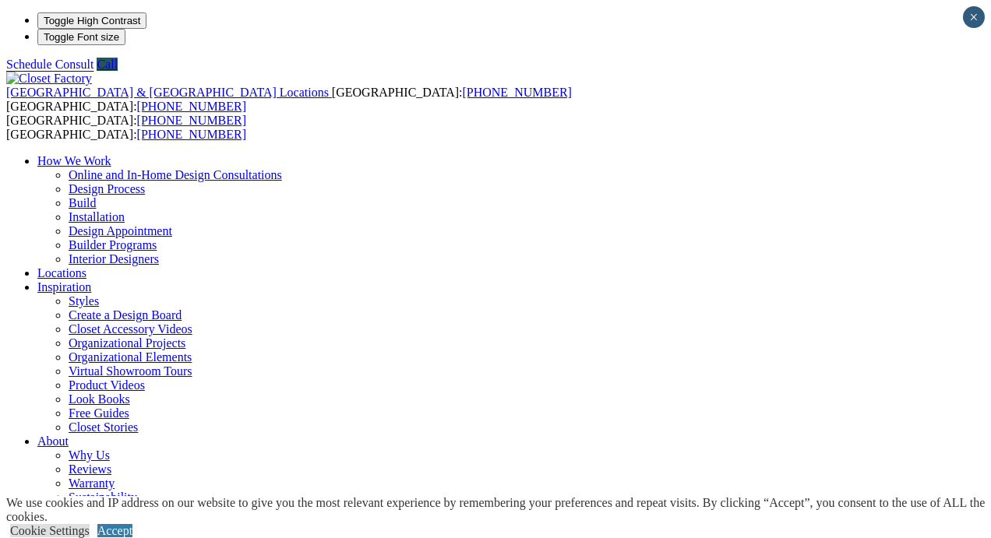  Describe the element at coordinates (112, 245) in the screenshot. I see `a: Builder Programs` at that location.